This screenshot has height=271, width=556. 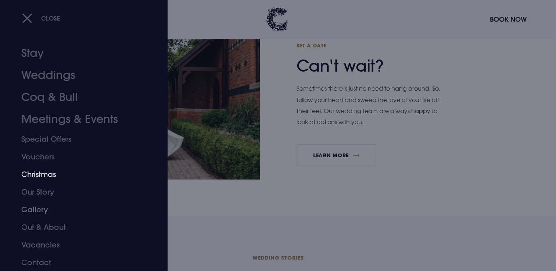 What do you see at coordinates (79, 53) in the screenshot?
I see `a: Stay` at bounding box center [79, 53].